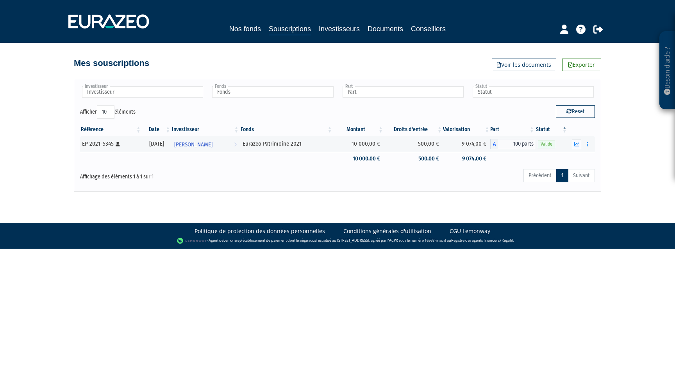 The height and width of the screenshot is (374, 675). I want to click on a: Conditions générales d'utilisation, so click(387, 231).